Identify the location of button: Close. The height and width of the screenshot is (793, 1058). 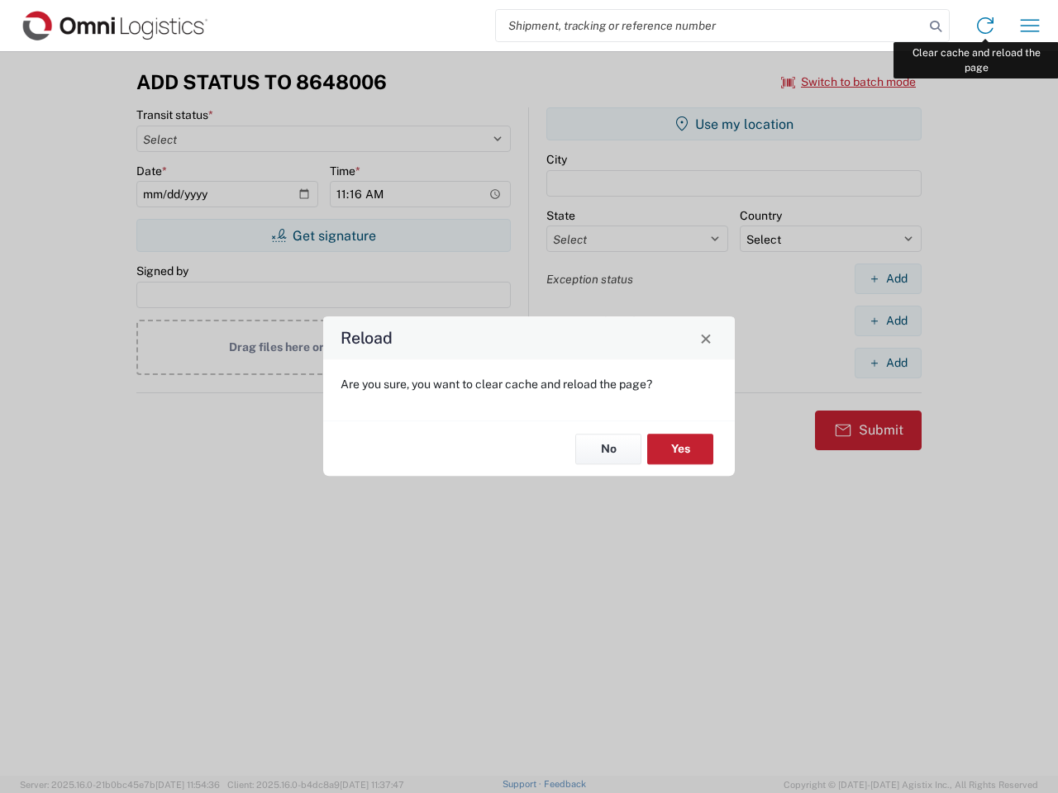
(706, 338).